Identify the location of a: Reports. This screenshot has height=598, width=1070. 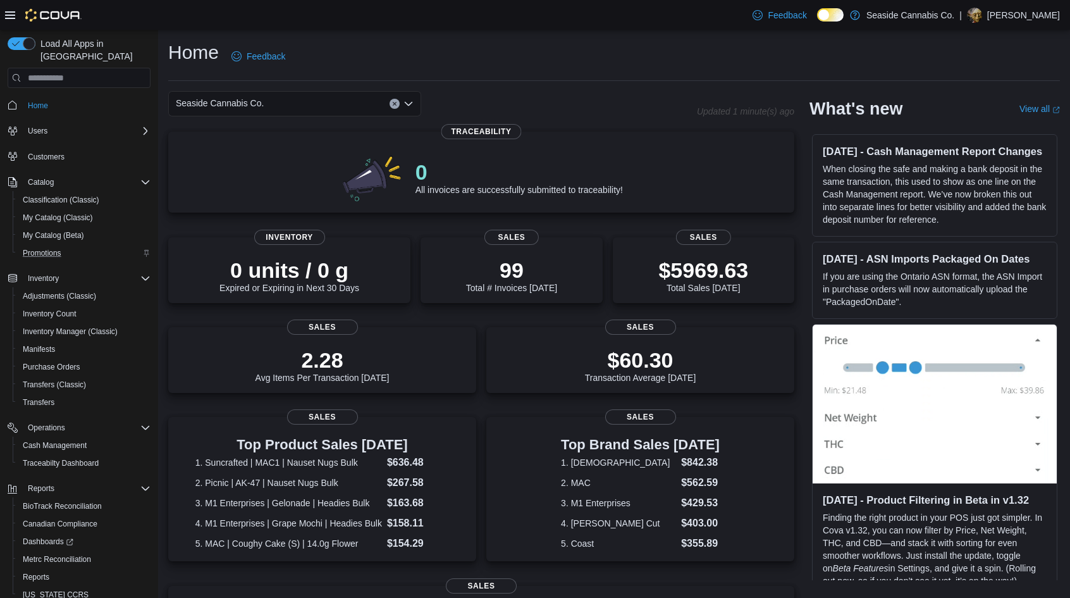
(36, 577).